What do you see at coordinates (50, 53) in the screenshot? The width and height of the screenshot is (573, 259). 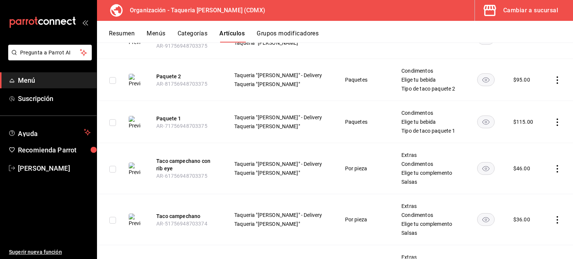 I see `span: Pregunta a Parrot AI` at bounding box center [50, 53].